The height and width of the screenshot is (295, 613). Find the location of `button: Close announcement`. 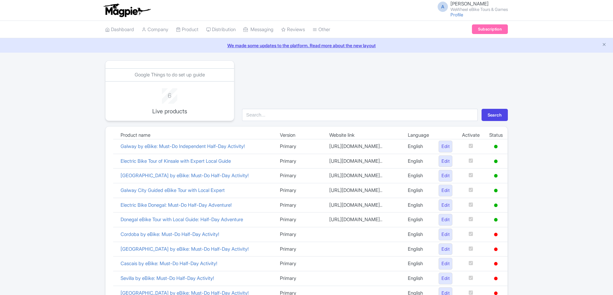

button: Close announcement is located at coordinates (604, 45).